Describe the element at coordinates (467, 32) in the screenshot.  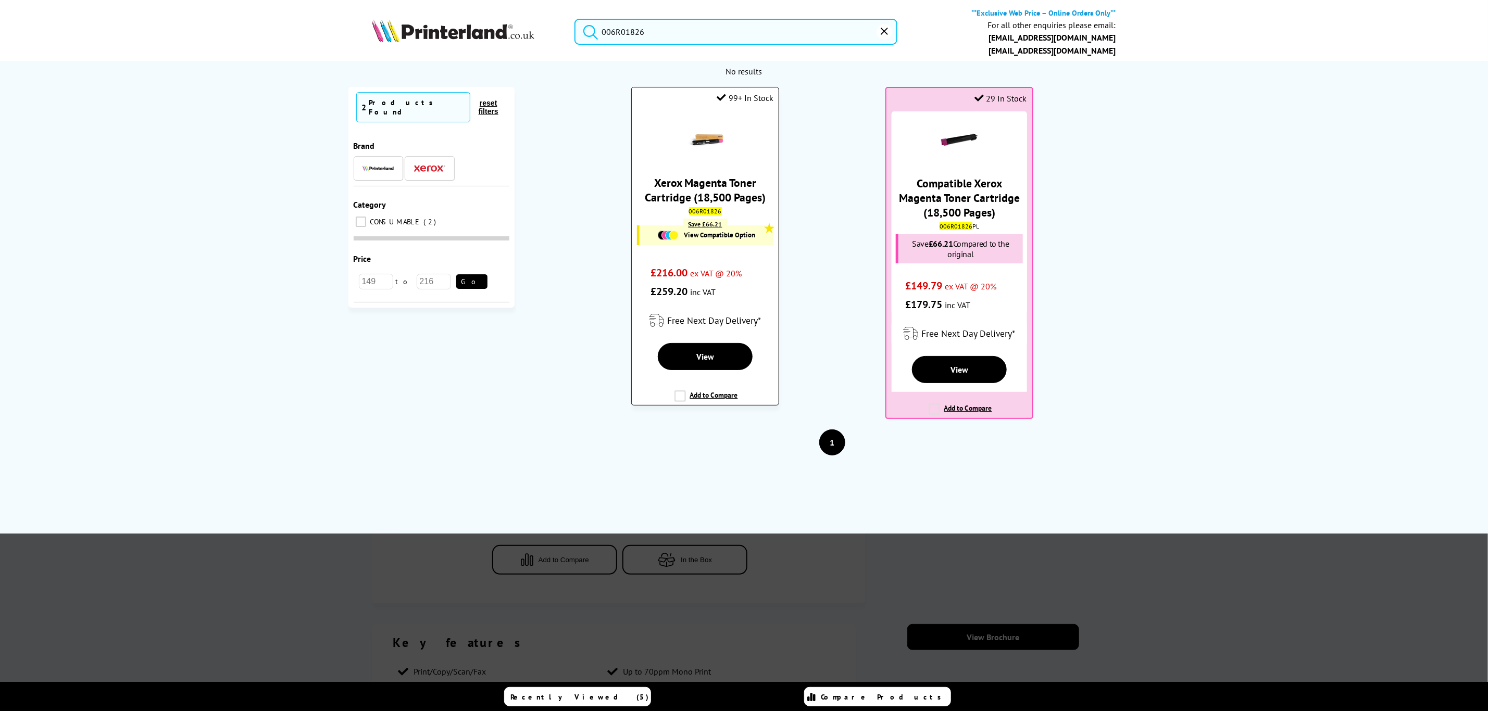
I see `a: Printerland Logo` at that location.